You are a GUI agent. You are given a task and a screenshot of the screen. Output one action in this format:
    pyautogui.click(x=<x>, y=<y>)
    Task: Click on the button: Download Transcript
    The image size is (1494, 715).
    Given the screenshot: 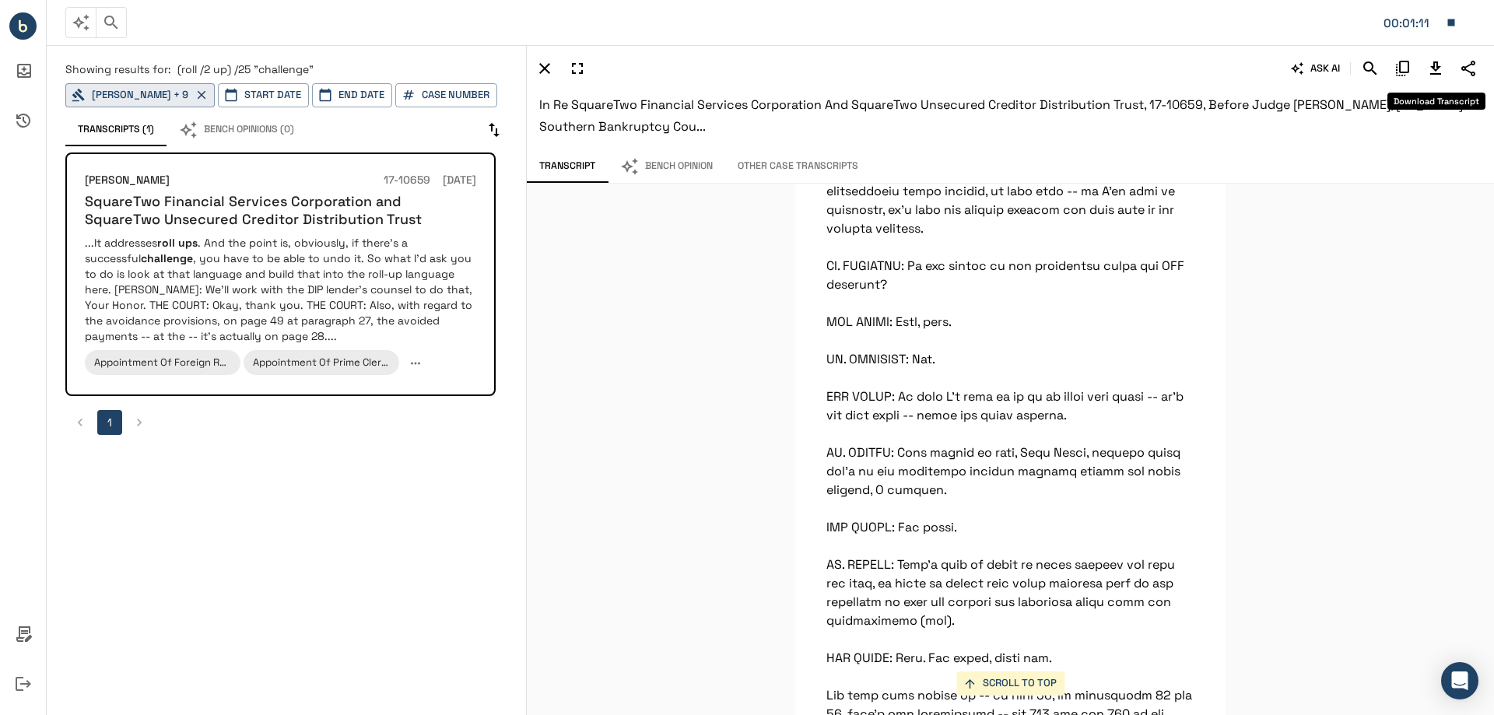 What is the action you would take?
    pyautogui.click(x=1436, y=68)
    